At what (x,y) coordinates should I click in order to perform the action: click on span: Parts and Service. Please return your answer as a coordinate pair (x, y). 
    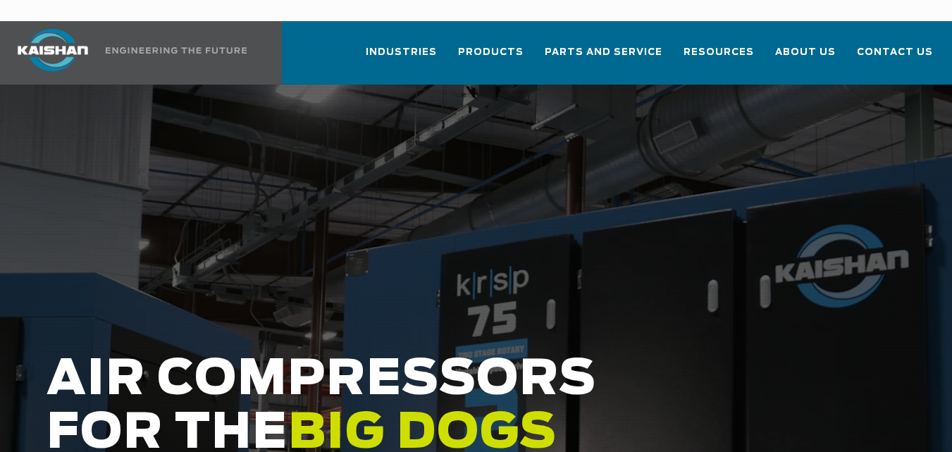
    Looking at the image, I should click on (603, 52).